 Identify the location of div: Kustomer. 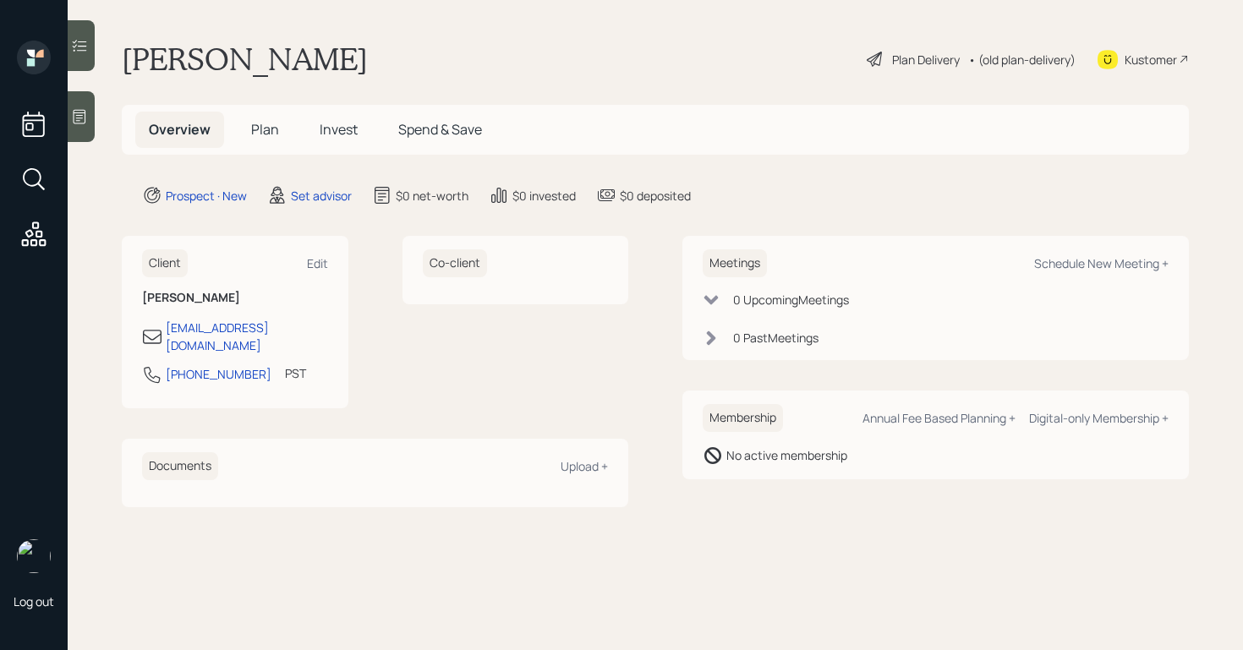
(1151, 59).